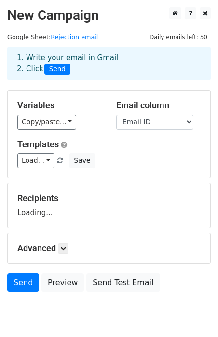 The image size is (218, 337). What do you see at coordinates (57, 69) in the screenshot?
I see `span: Send` at bounding box center [57, 69].